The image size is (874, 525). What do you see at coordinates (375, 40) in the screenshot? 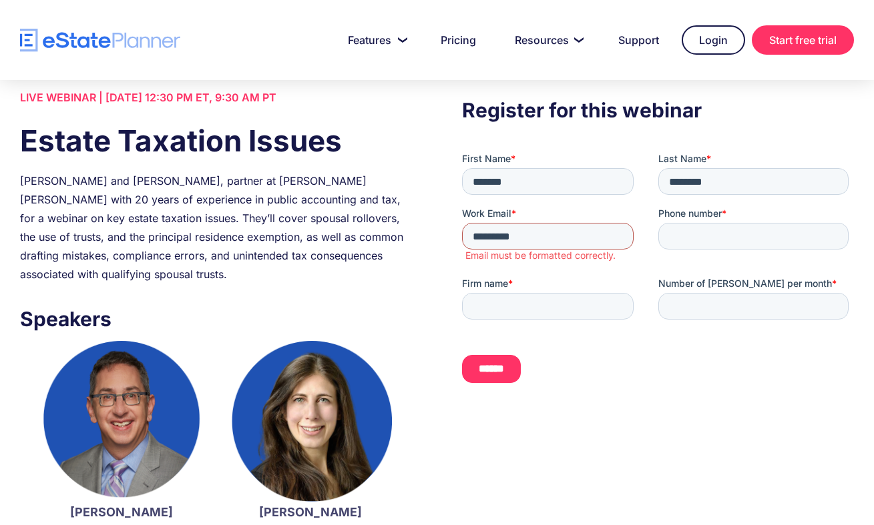
I see `a: Features` at bounding box center [375, 40].